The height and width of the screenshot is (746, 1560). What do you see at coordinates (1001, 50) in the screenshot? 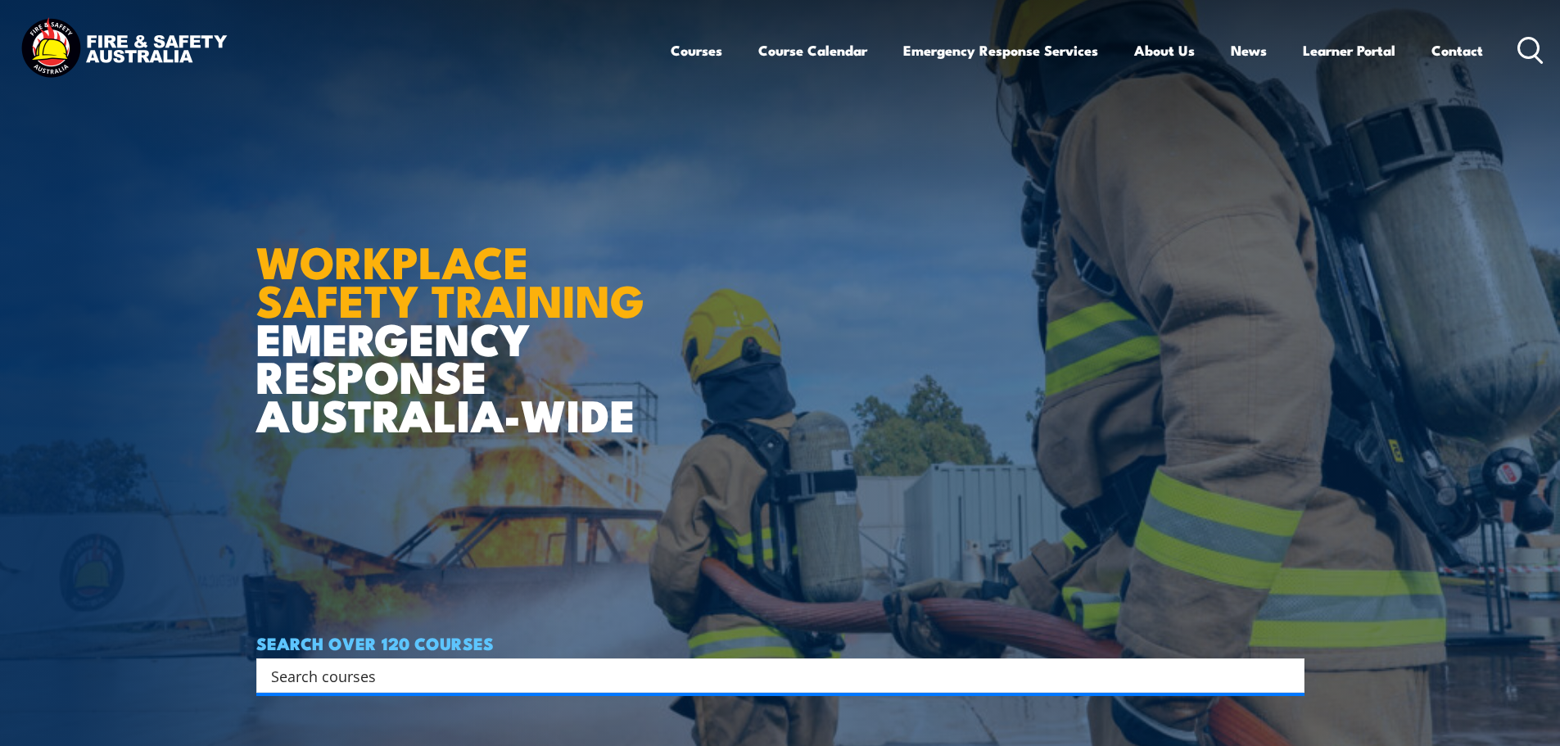
I see `a: Emergency Response Services` at bounding box center [1001, 50].